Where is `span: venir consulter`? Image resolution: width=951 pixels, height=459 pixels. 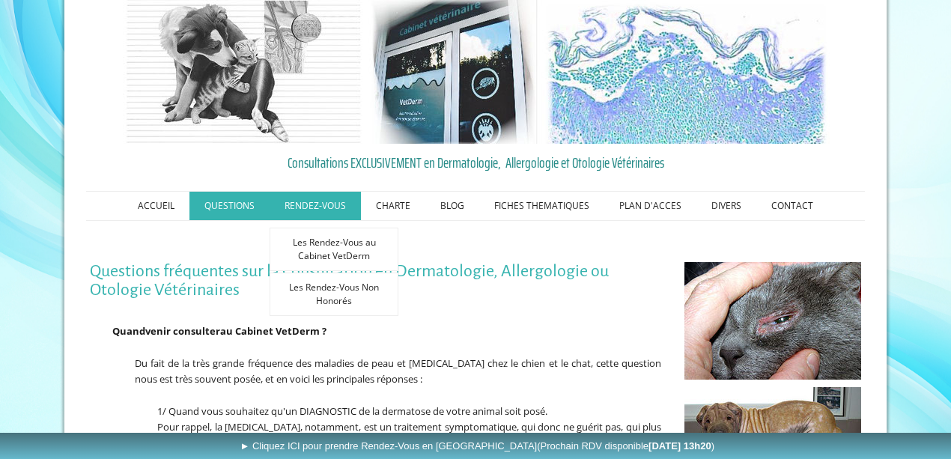 span: venir consulter is located at coordinates (183, 331).